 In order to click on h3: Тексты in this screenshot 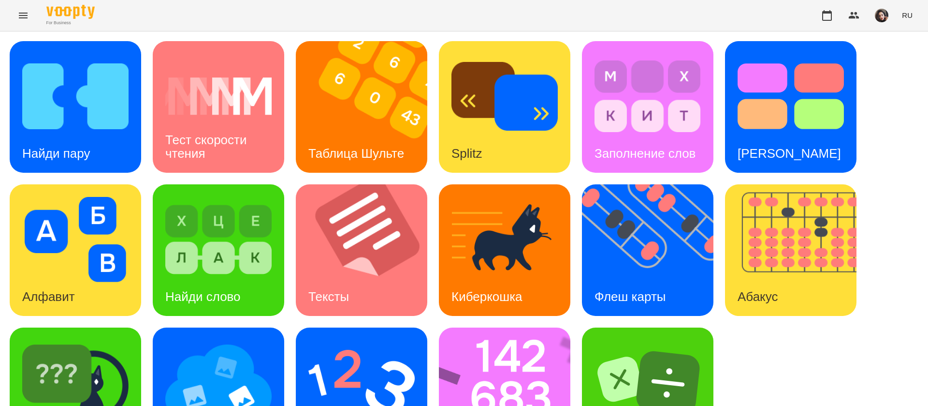, I will do `click(329, 296)`.